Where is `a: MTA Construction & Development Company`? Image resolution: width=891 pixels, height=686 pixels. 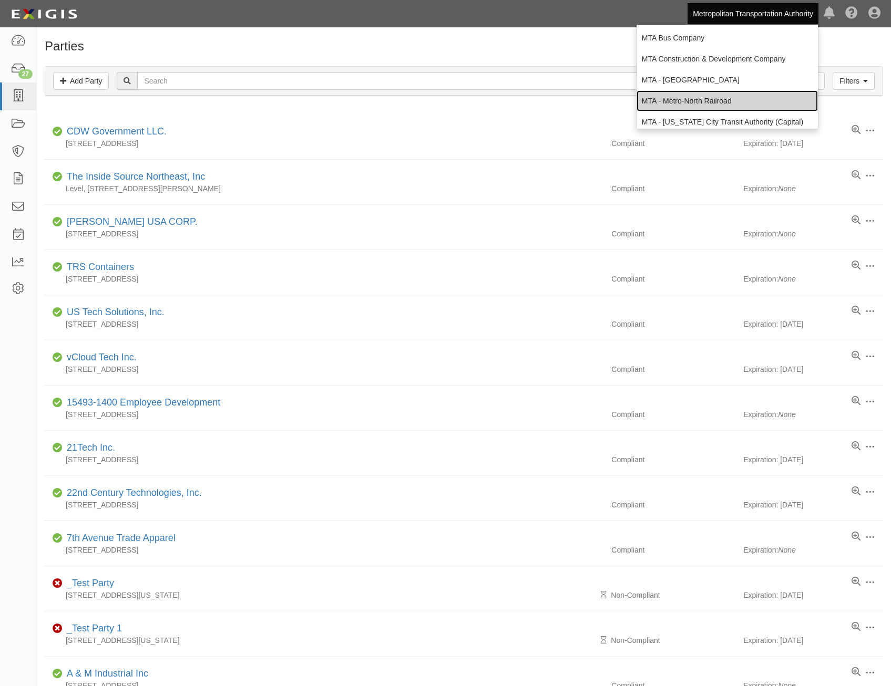 a: MTA Construction & Development Company is located at coordinates (727, 59).